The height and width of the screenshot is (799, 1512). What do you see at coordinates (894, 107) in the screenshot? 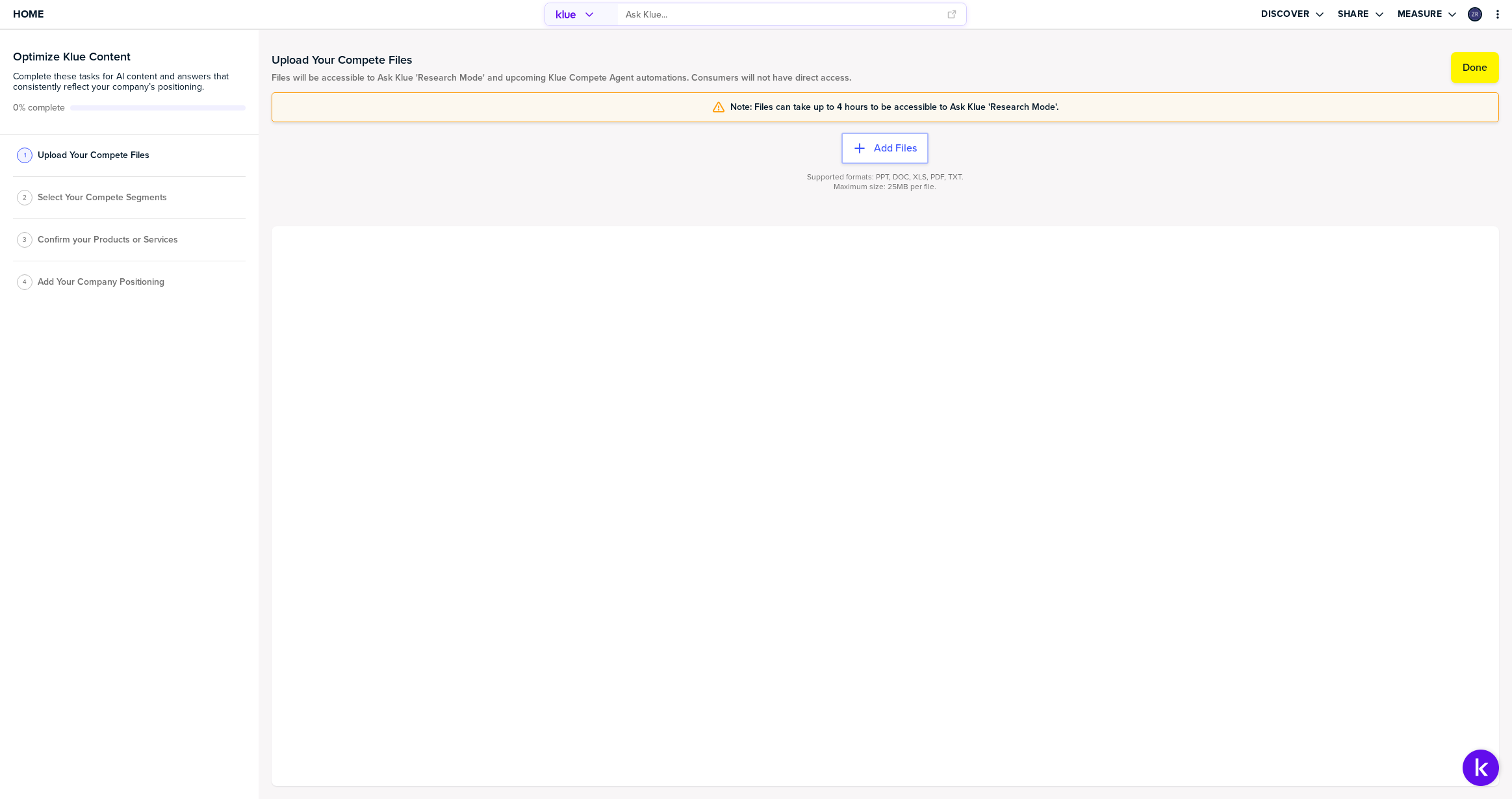
I see `span: Note: Files can take up to 4 hours to be accessible to Ask Klue 'Research Mode'.` at bounding box center [894, 107].